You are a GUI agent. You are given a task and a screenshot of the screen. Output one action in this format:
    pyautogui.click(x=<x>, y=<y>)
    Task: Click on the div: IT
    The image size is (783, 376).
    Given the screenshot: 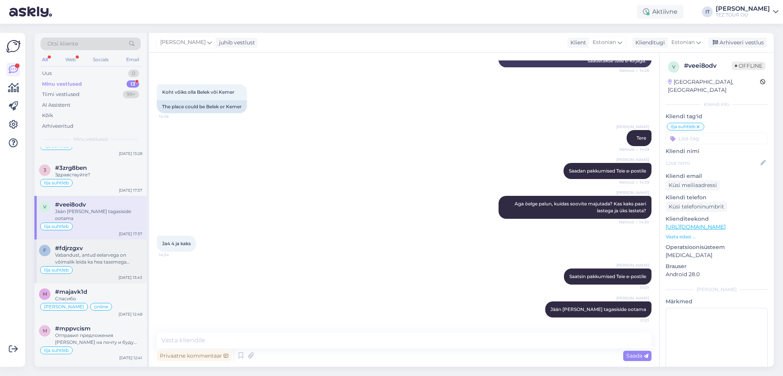 What is the action you would take?
    pyautogui.click(x=707, y=12)
    